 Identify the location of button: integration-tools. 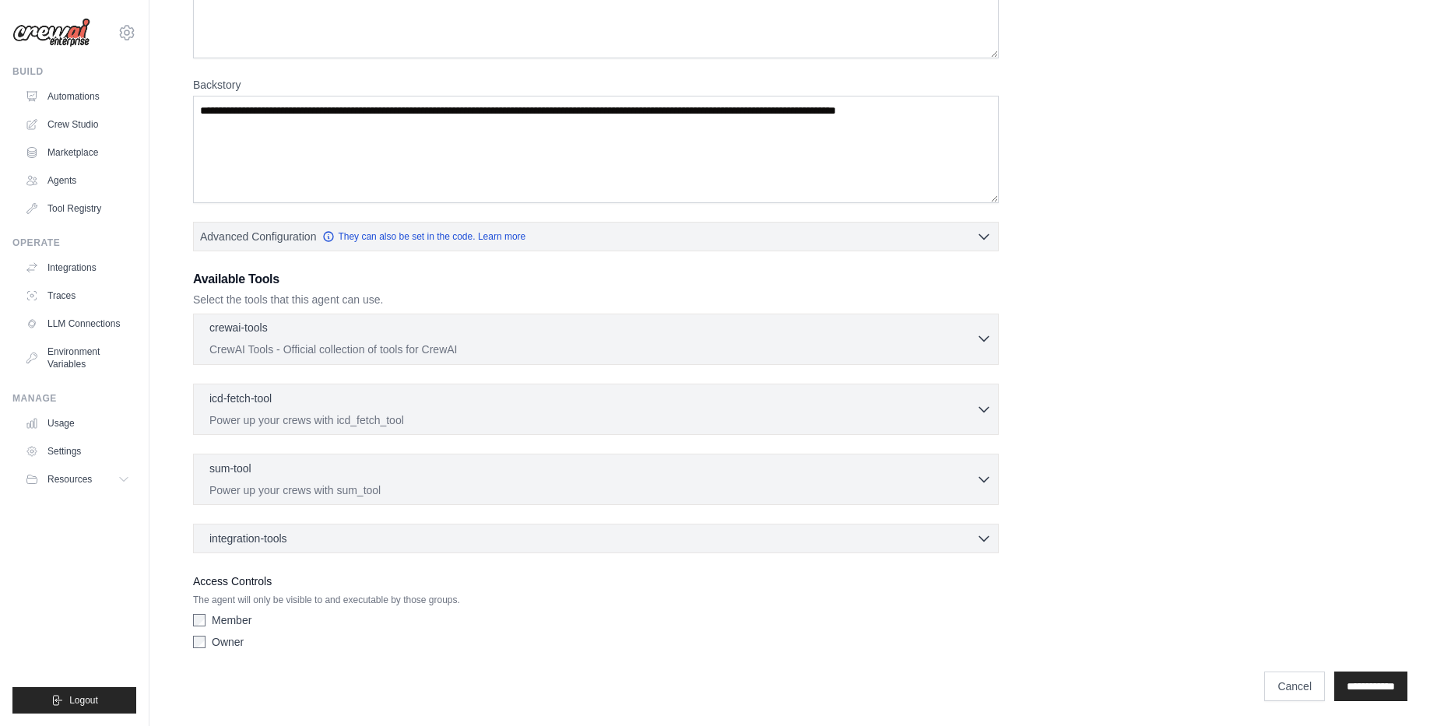
(596, 539).